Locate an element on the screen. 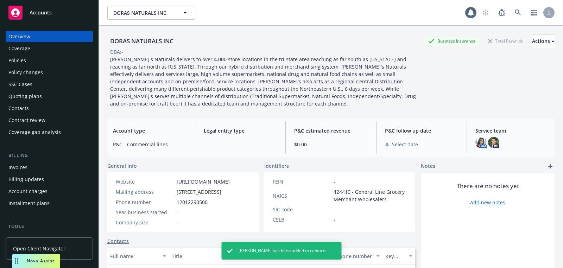 This screenshot has width=563, height=268. span: Identifiers is located at coordinates (277, 166).